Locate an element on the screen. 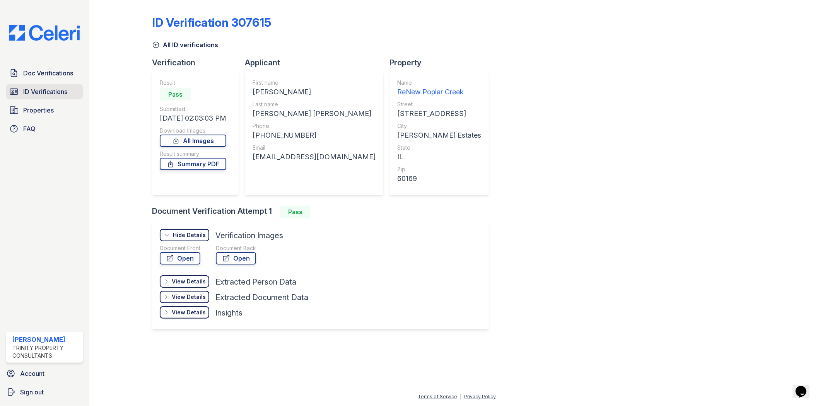  div: Trinity Property Consultants is located at coordinates (46, 352).